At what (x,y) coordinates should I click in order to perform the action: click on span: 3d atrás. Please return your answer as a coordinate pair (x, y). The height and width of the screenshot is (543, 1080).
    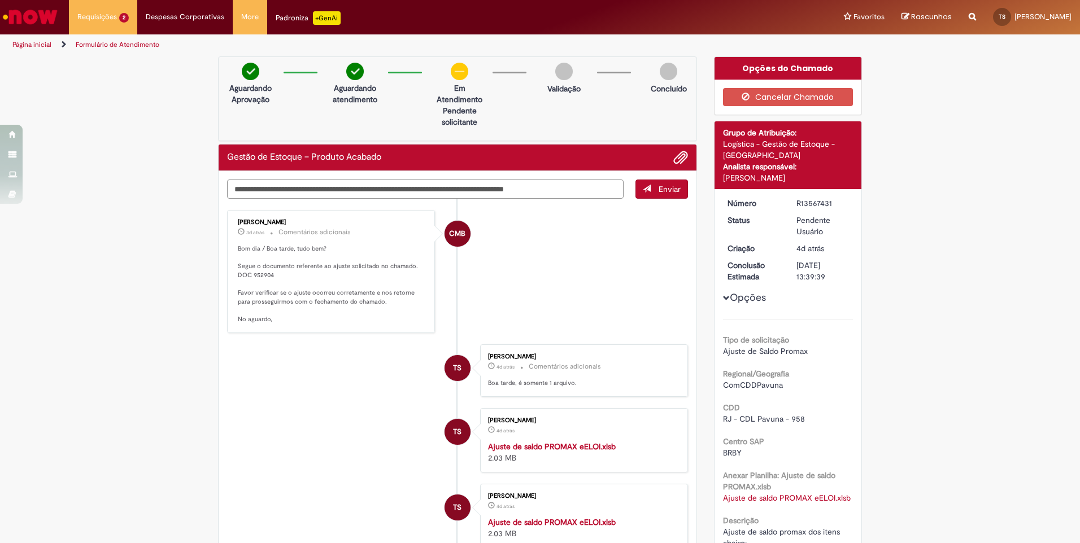
    Looking at the image, I should click on (255, 233).